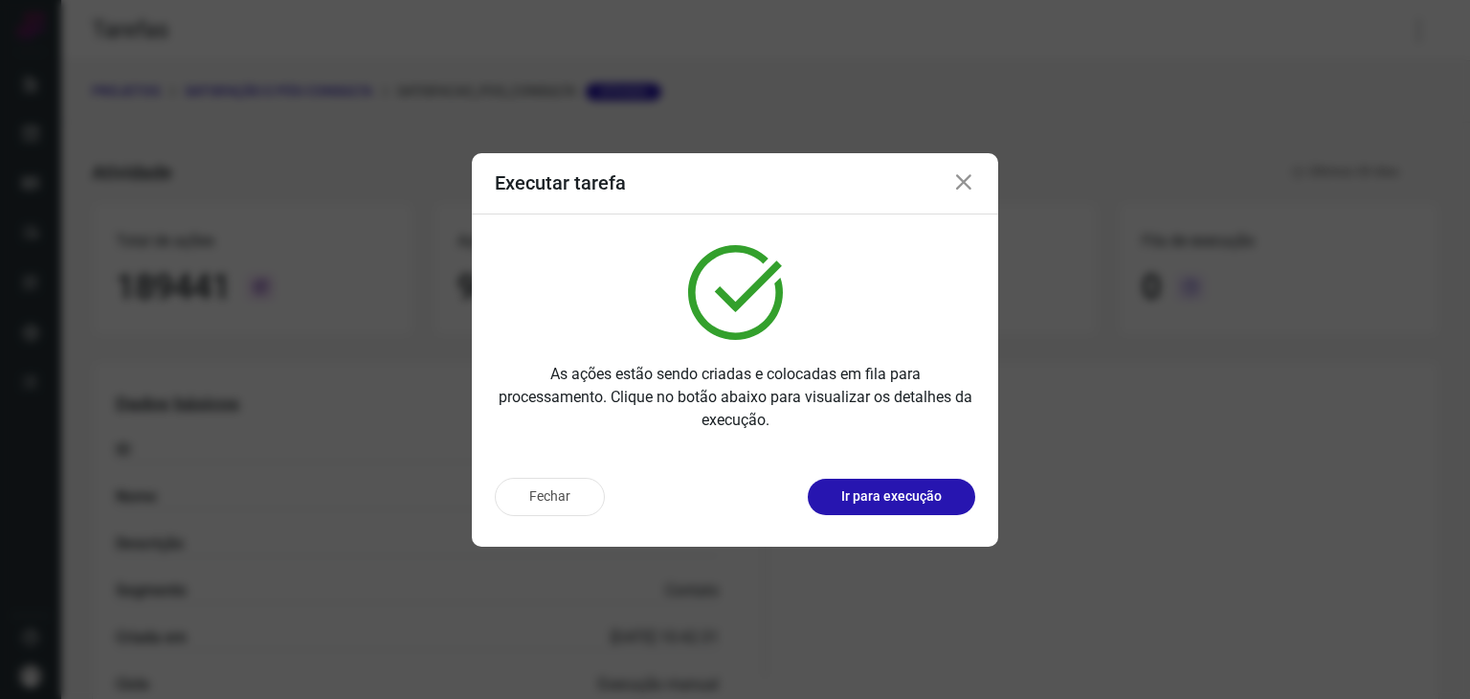 The width and height of the screenshot is (1470, 699). What do you see at coordinates (891, 497) in the screenshot?
I see `button: Ir para execução` at bounding box center [891, 497].